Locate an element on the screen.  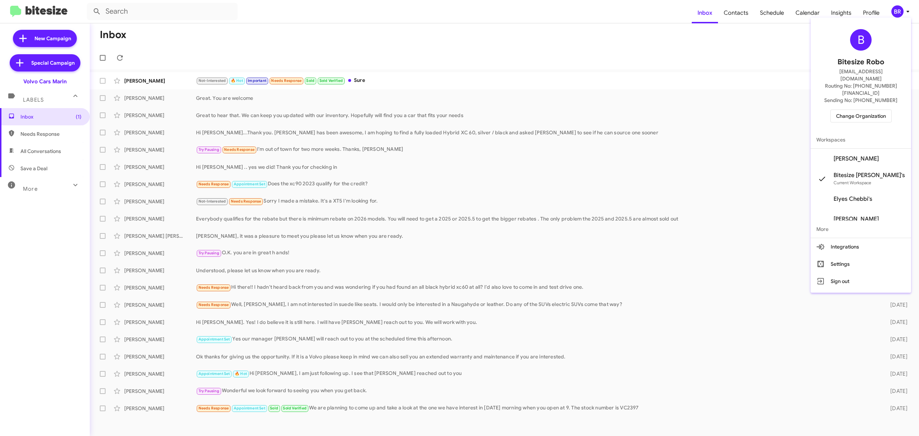
button: Change Organization is located at coordinates (861, 116).